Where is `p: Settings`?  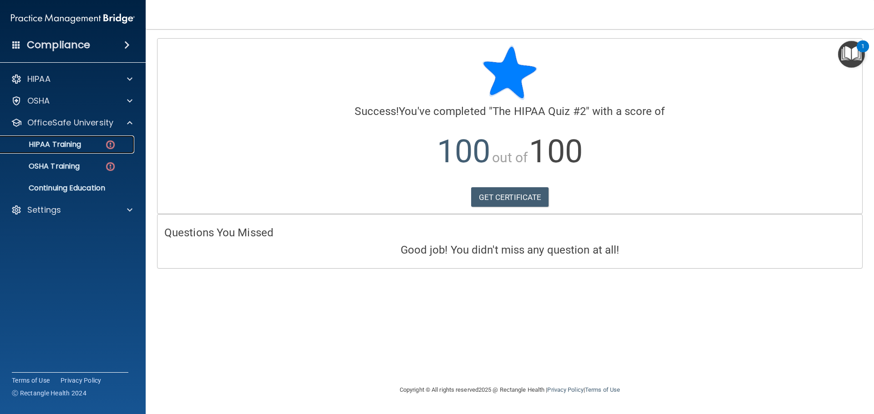
p: Settings is located at coordinates (44, 210).